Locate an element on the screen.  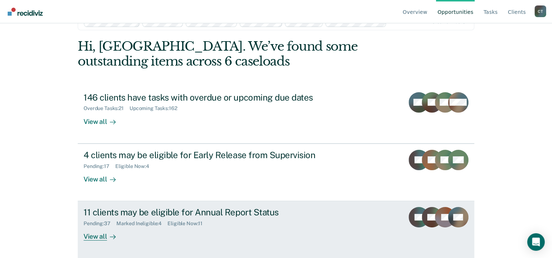
div: 11 clients may be eligible for Annual Report Status is located at coordinates (212, 212).